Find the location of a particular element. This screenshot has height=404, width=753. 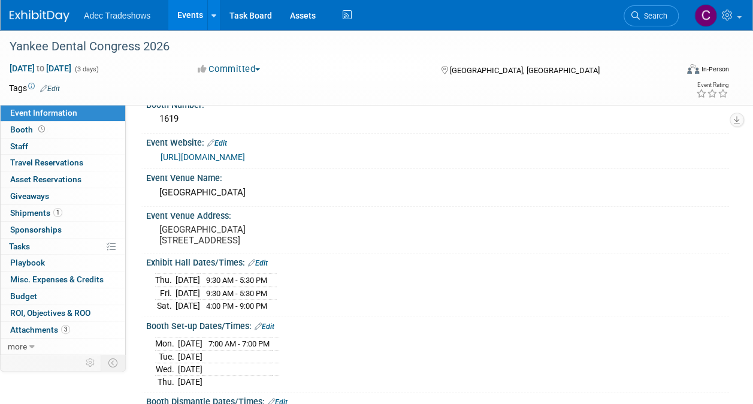

a: Staff is located at coordinates (63, 146).